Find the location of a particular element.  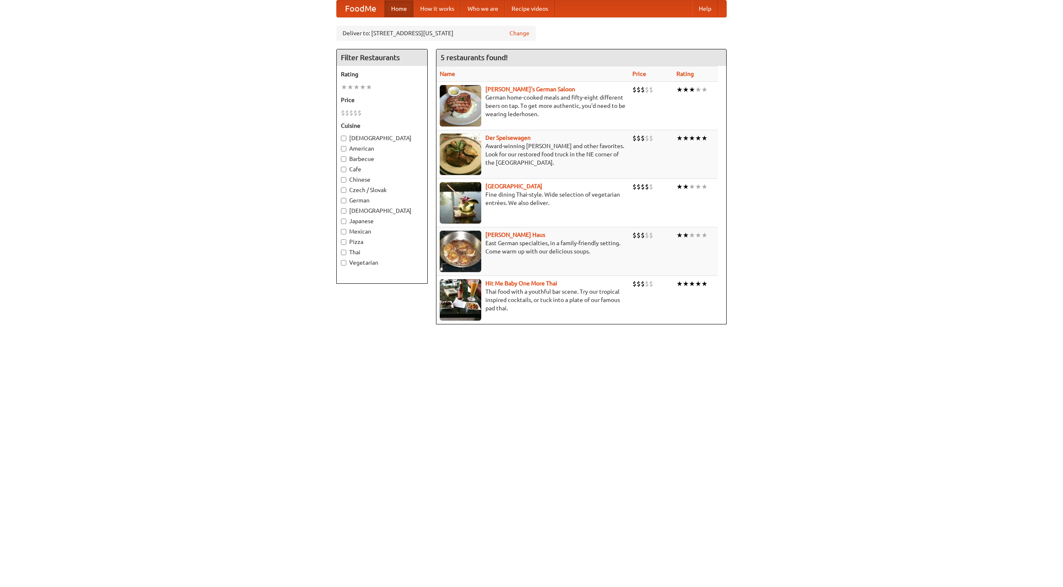

input: Vegetarian is located at coordinates (343, 263).